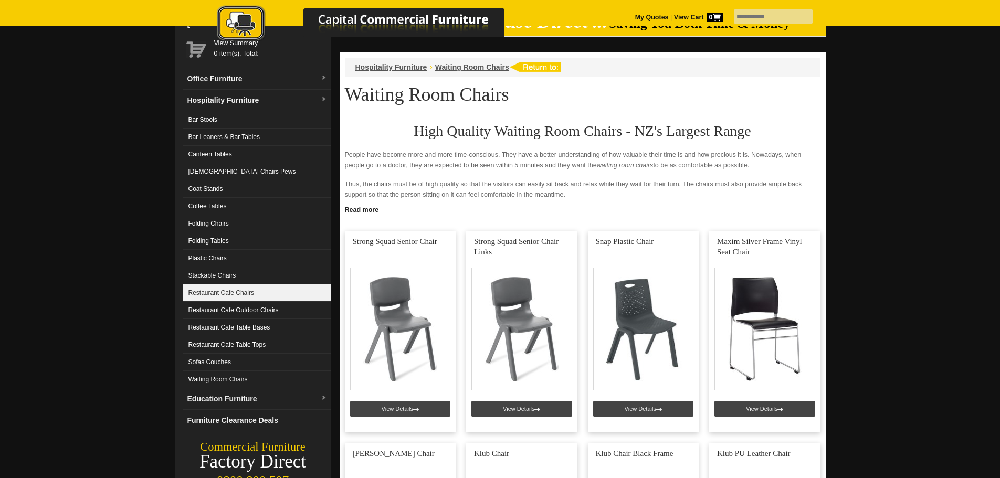 This screenshot has height=478, width=1000. I want to click on a: Capital Commercial Furniture Logo, so click(371, 26).